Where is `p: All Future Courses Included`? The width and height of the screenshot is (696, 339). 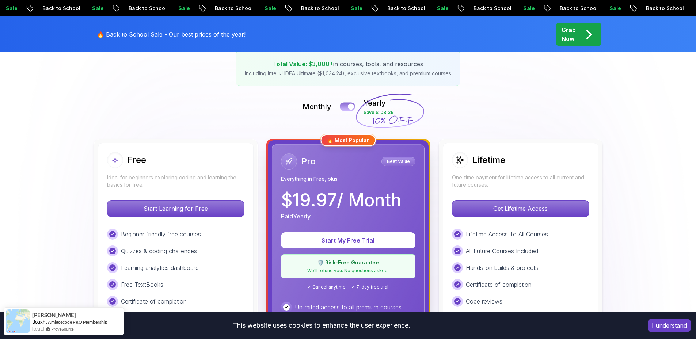
p: All Future Courses Included is located at coordinates (502, 251).